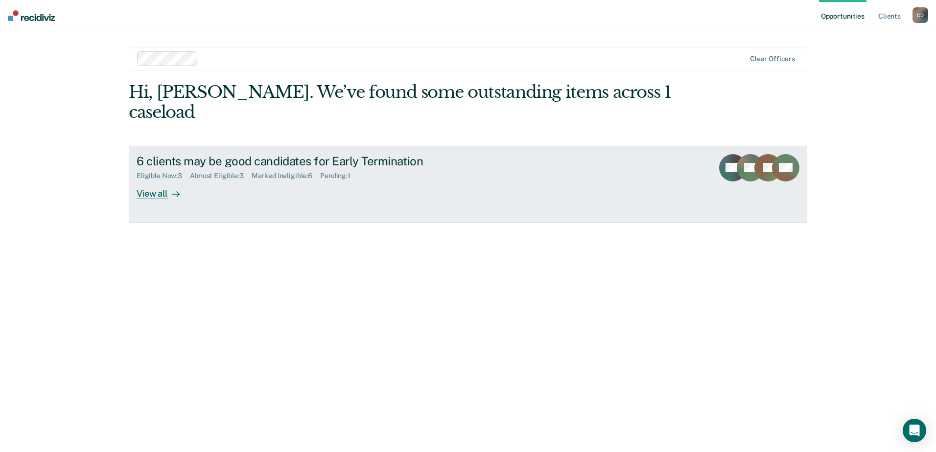 The width and height of the screenshot is (936, 452). Describe the element at coordinates (286, 176) in the screenshot. I see `div: Marked Ineligible : 6` at that location.